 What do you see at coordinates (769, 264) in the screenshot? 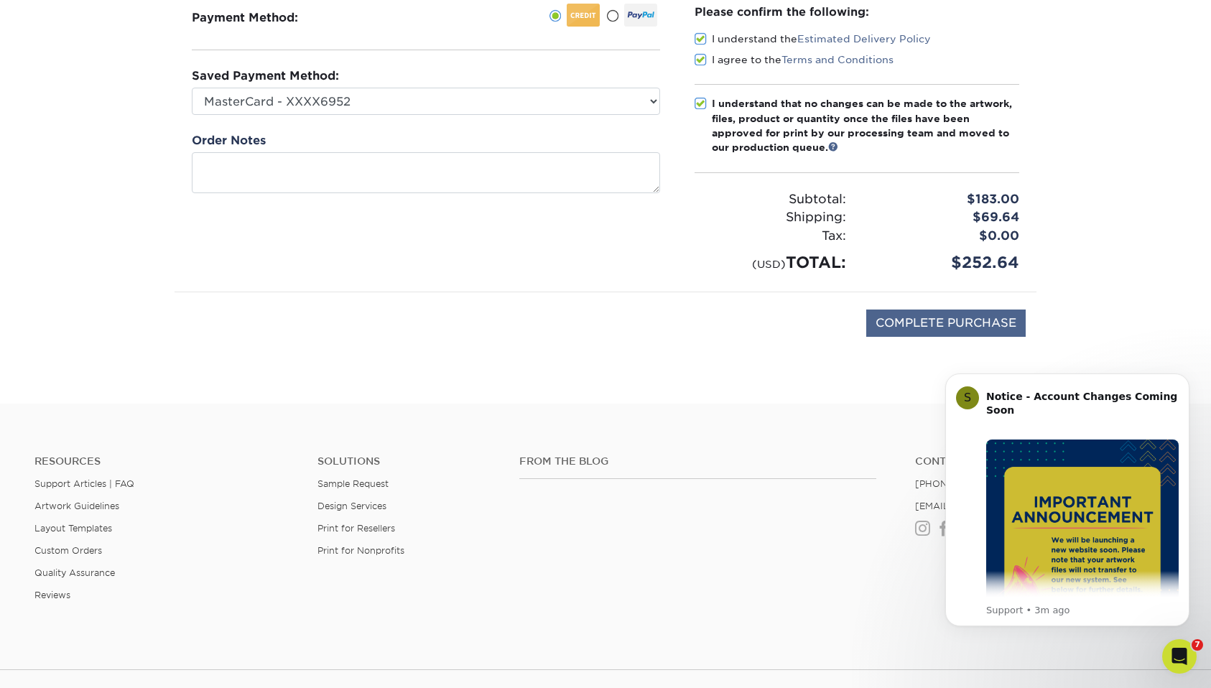
I see `small: (USD)` at bounding box center [769, 264].